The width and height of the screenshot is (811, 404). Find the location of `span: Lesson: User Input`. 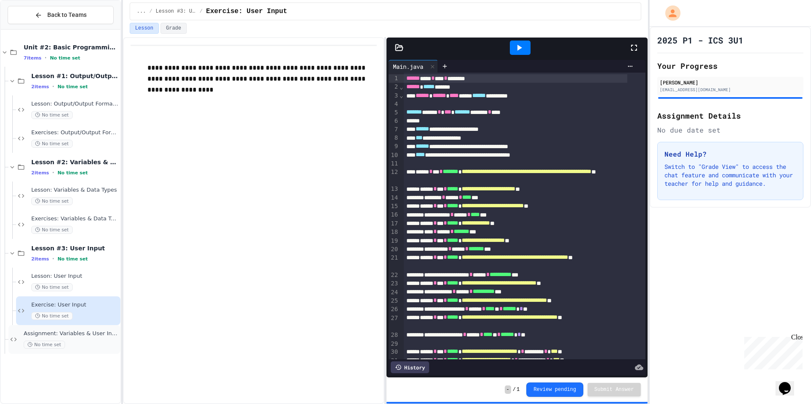

span: Lesson: User Input is located at coordinates (75, 276).